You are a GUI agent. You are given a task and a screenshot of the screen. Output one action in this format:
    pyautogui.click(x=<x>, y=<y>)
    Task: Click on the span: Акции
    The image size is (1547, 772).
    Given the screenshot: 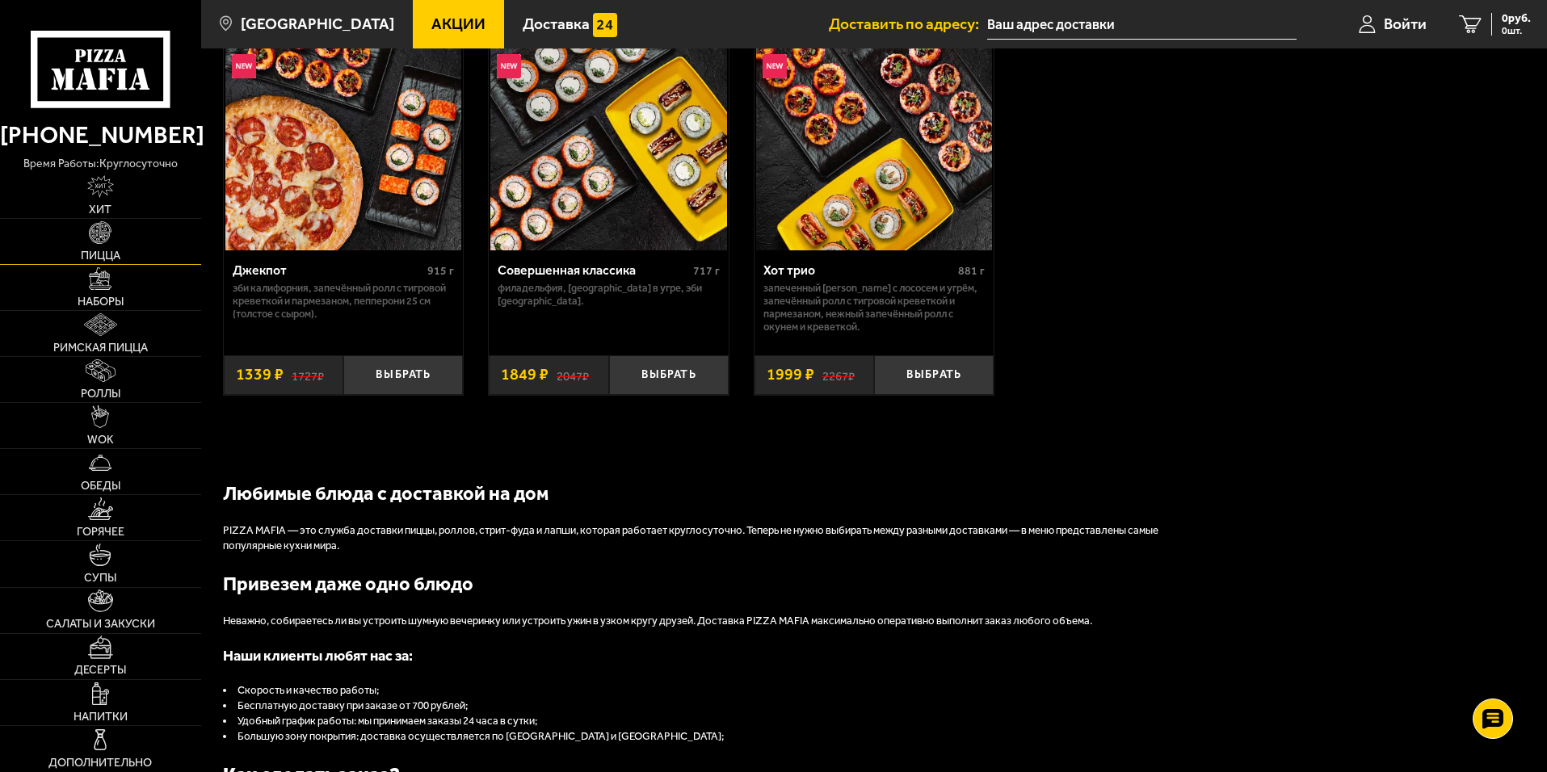 What is the action you would take?
    pyautogui.click(x=458, y=23)
    